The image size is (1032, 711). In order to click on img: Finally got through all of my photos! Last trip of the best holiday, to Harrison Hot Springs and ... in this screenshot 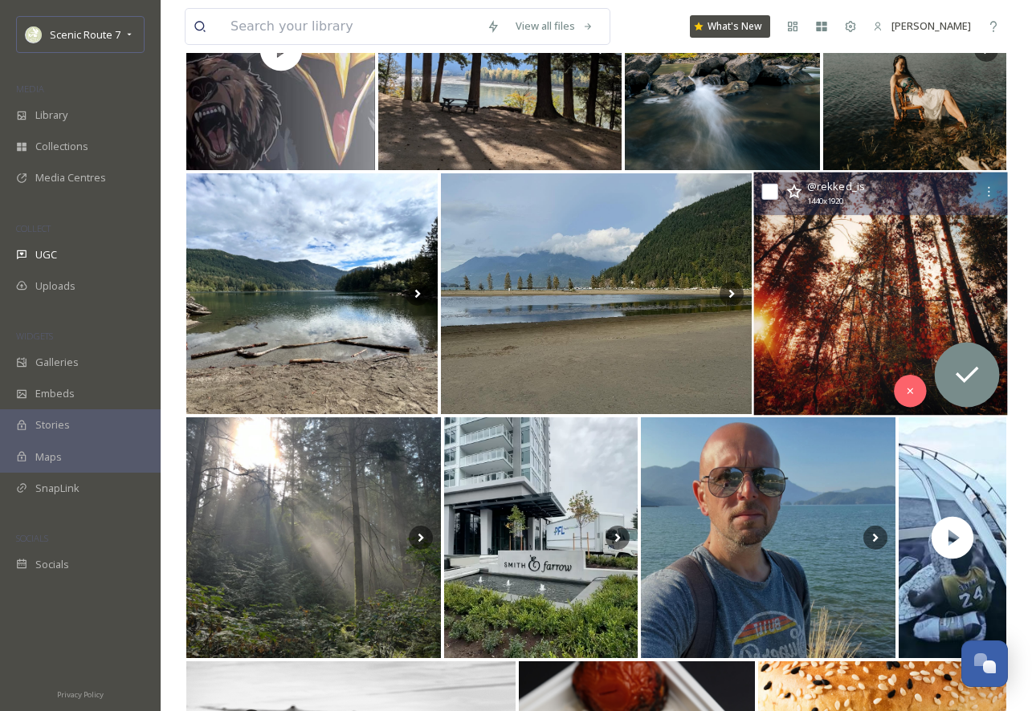, I will do `click(768, 538)`.